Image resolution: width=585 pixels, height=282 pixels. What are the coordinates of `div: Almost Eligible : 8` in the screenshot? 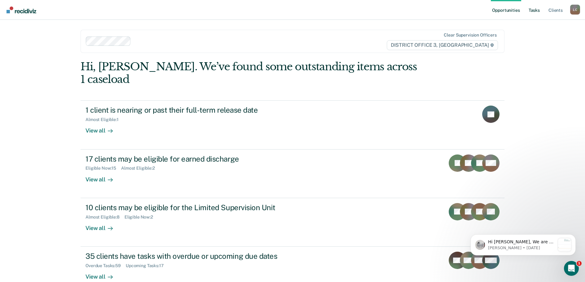 It's located at (105, 217).